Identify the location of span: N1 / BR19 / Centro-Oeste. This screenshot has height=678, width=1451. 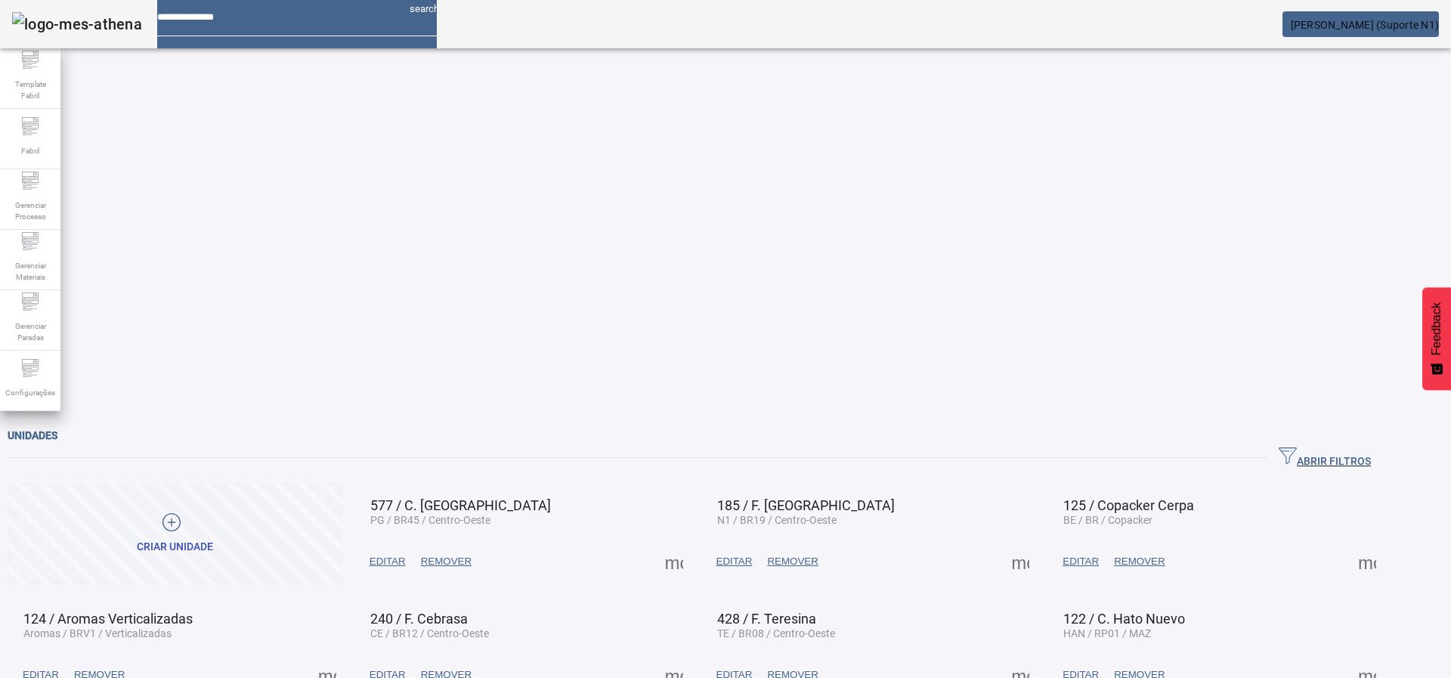
(777, 520).